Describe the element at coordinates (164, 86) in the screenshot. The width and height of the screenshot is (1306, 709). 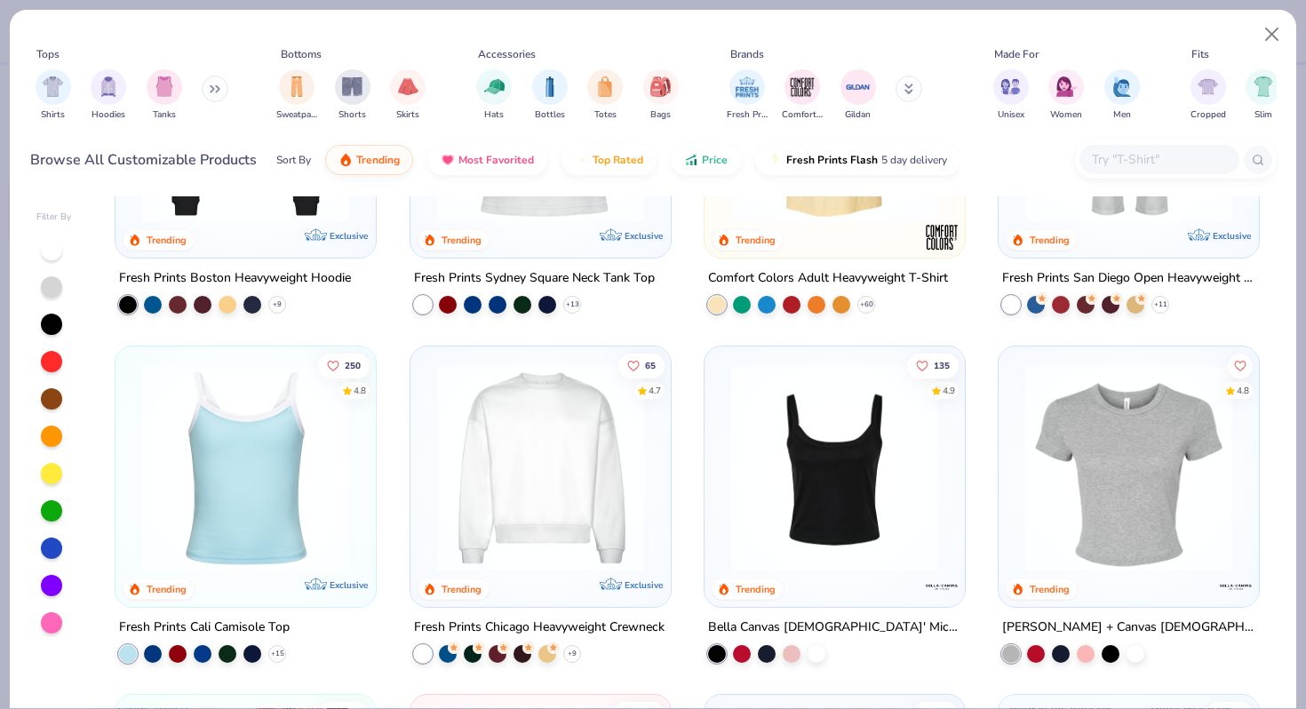
I see `img: Tanks Image` at that location.